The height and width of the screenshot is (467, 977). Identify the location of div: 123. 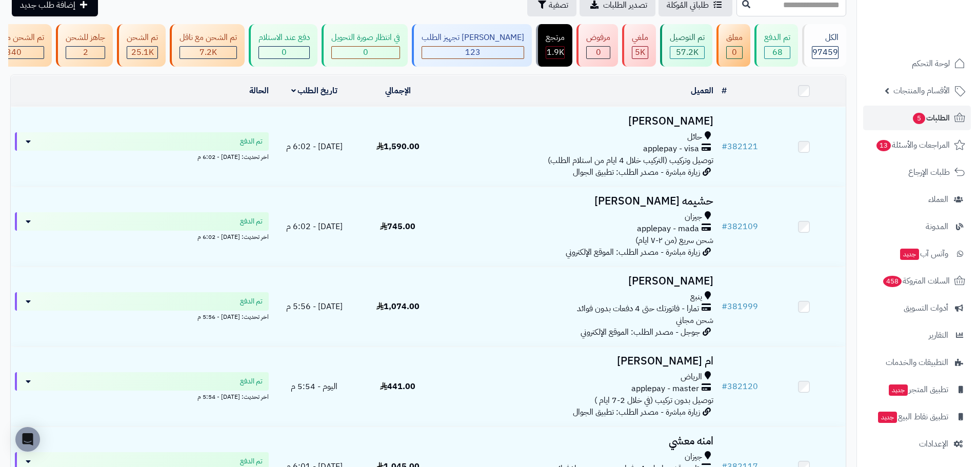
(473, 52).